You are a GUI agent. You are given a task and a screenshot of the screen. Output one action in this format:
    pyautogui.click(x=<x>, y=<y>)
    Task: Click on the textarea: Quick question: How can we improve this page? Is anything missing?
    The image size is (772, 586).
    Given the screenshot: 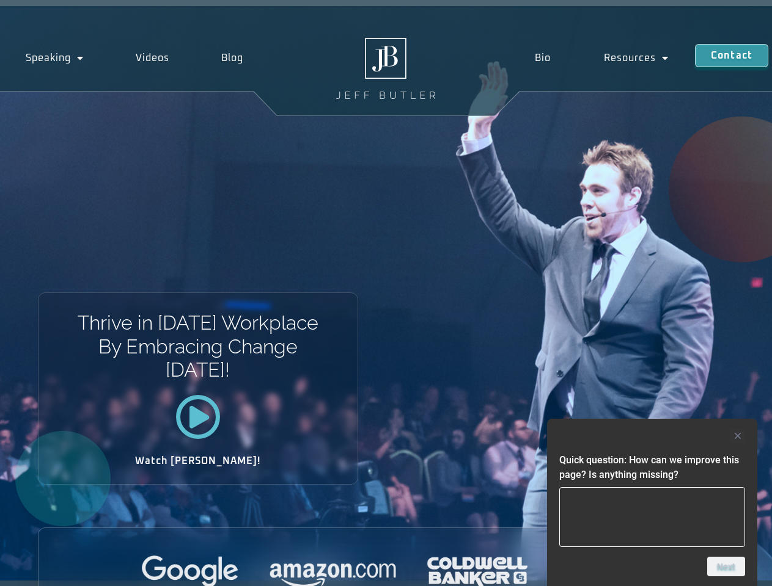 What is the action you would take?
    pyautogui.click(x=652, y=517)
    